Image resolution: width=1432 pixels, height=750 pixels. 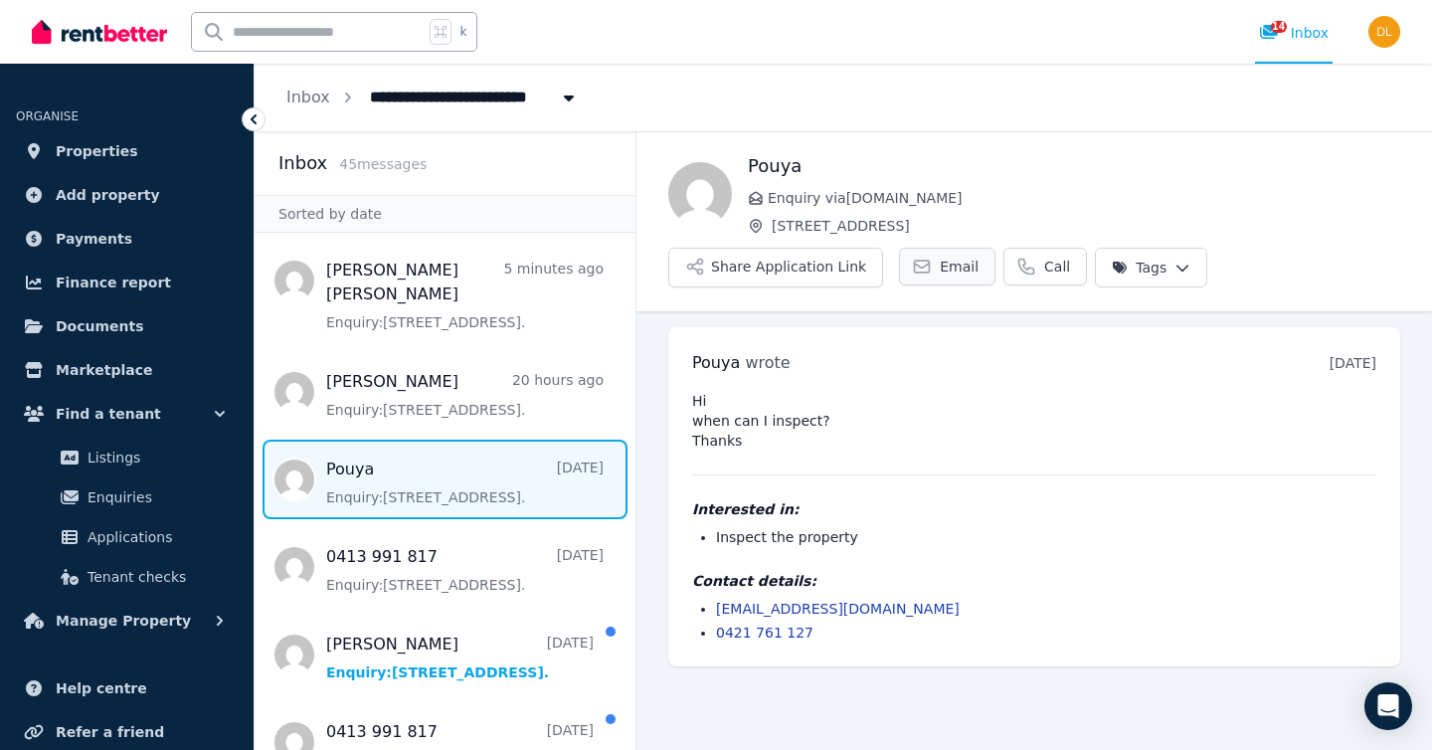 What do you see at coordinates (109, 732) in the screenshot?
I see `span: Refer a friend` at bounding box center [109, 732].